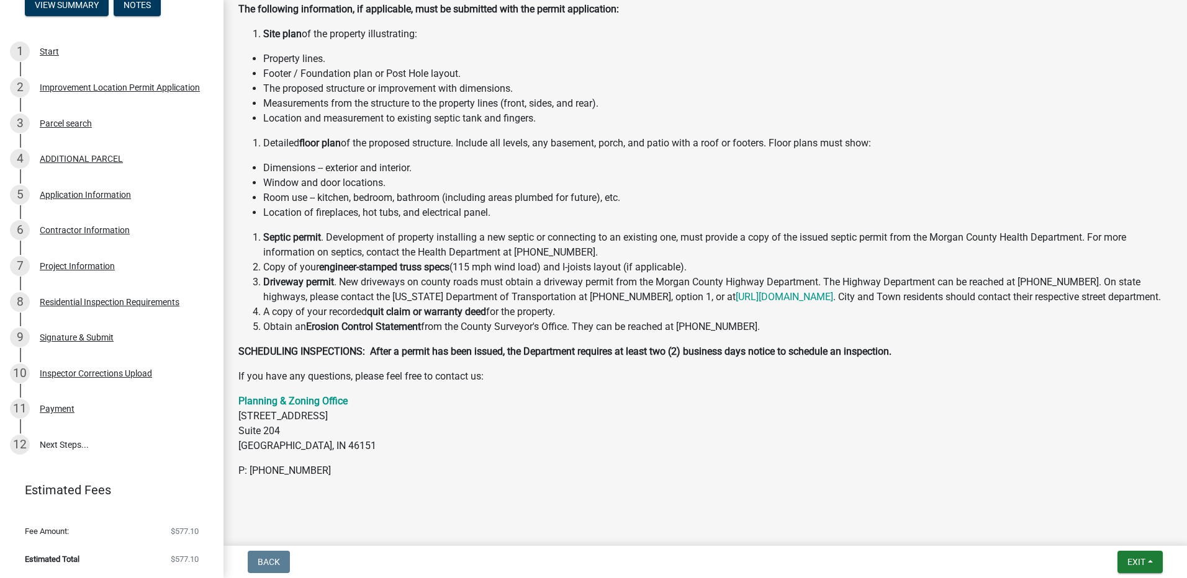  What do you see at coordinates (76, 338) in the screenshot?
I see `div: Signature & Submit` at bounding box center [76, 338].